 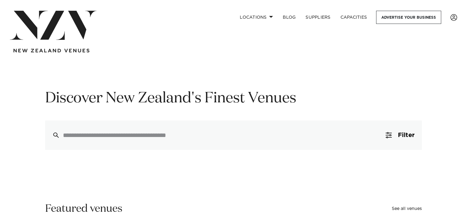 I want to click on a: BLOG, so click(x=289, y=17).